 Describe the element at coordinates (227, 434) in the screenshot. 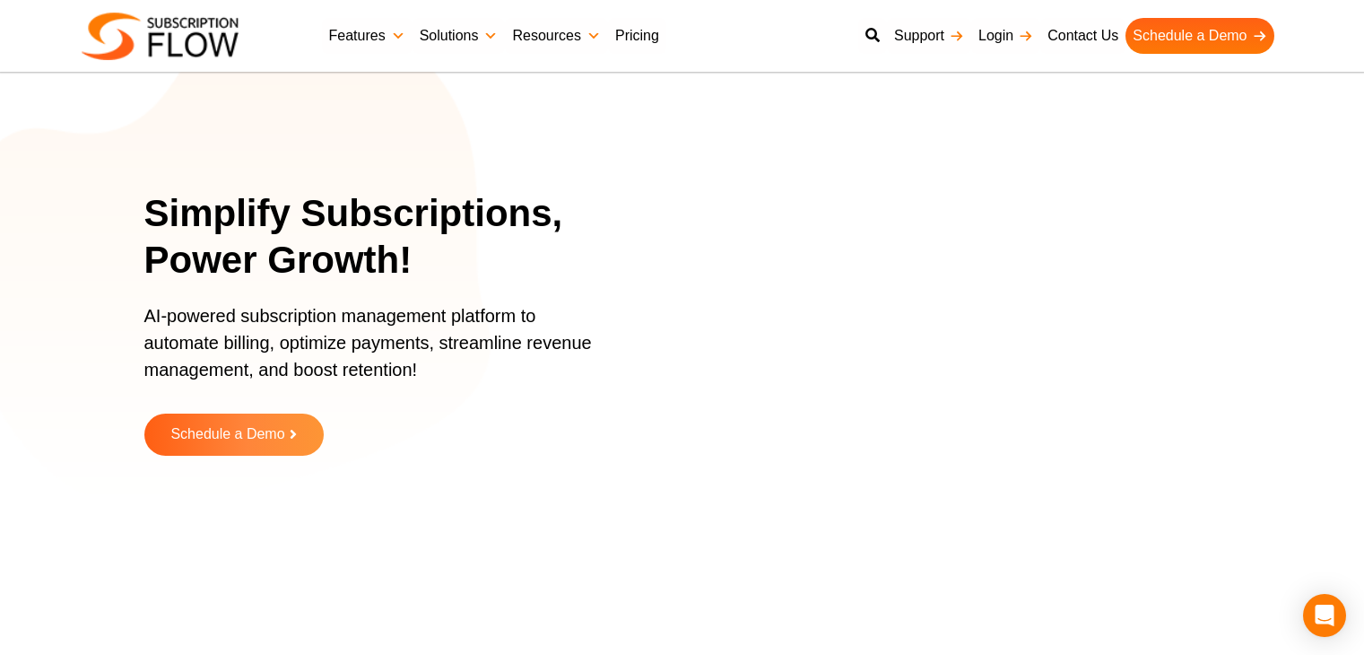

I see `span: Schedule a Demo` at that location.